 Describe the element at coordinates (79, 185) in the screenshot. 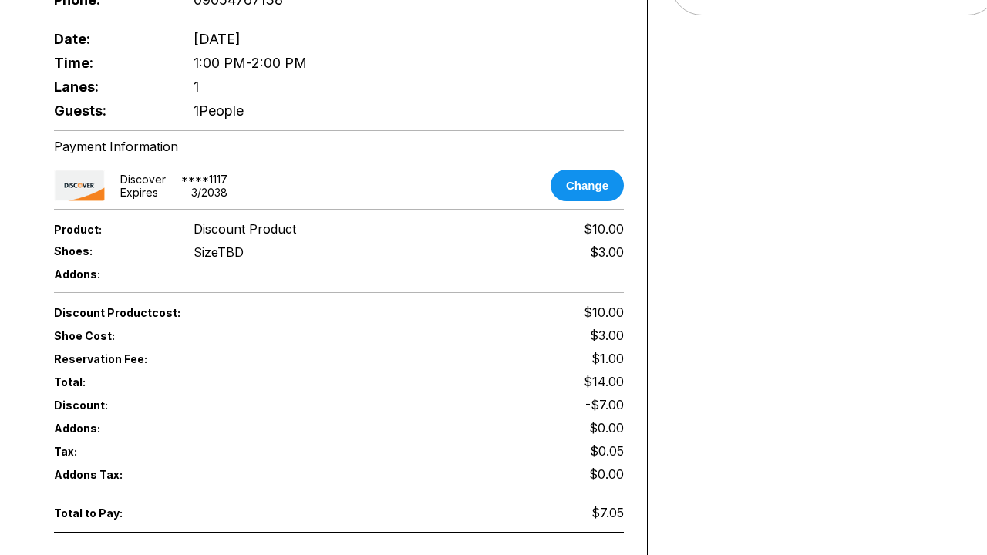

I see `img: card` at that location.